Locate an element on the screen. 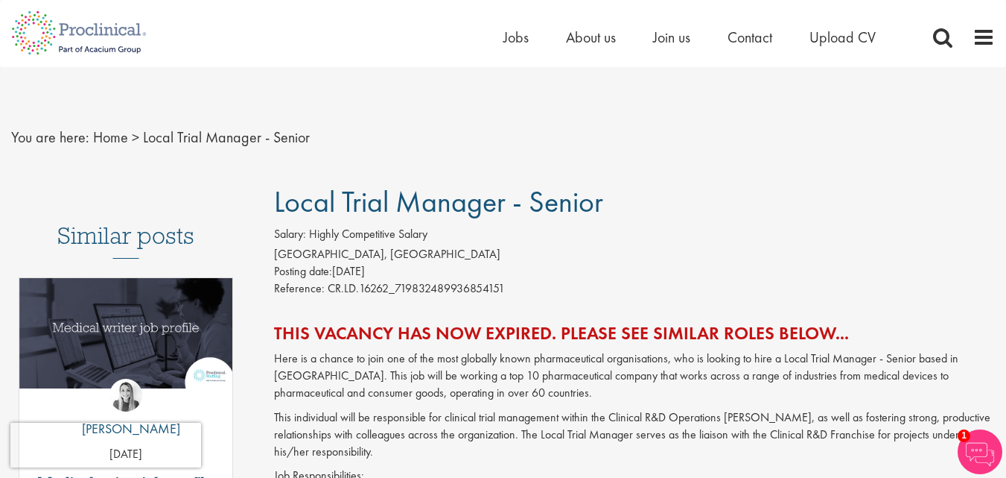  span: CR.LD.16262_719832489936854151 is located at coordinates (416, 288).